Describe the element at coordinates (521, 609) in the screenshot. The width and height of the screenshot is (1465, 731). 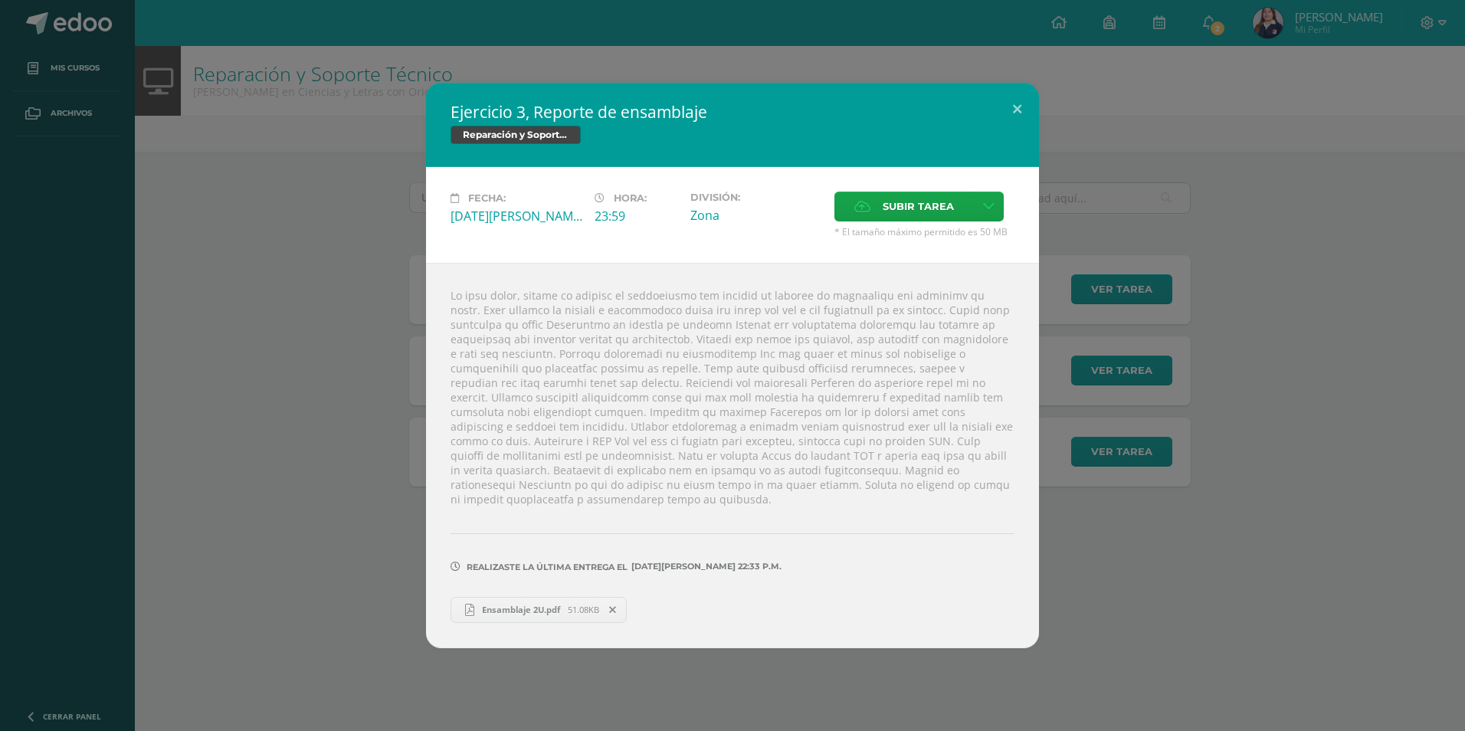
I see `span: Ensamblaje 2U.pdf` at that location.